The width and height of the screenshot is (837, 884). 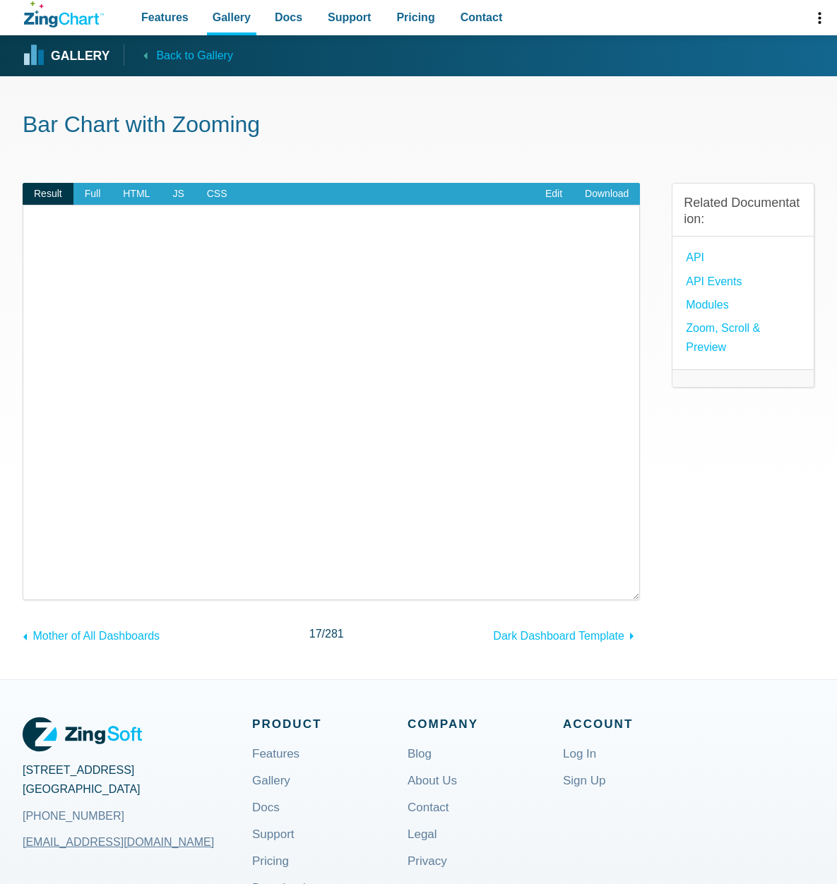 What do you see at coordinates (566, 634) in the screenshot?
I see `a: Dark Dashboard Template` at bounding box center [566, 634].